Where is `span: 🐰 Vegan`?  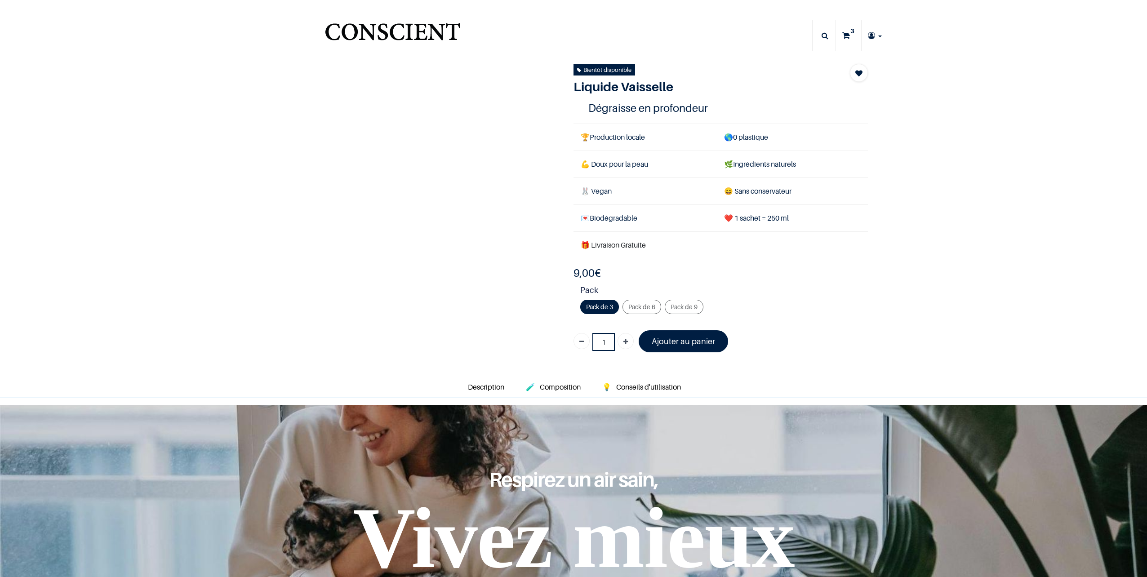
span: 🐰 Vegan is located at coordinates (596, 191).